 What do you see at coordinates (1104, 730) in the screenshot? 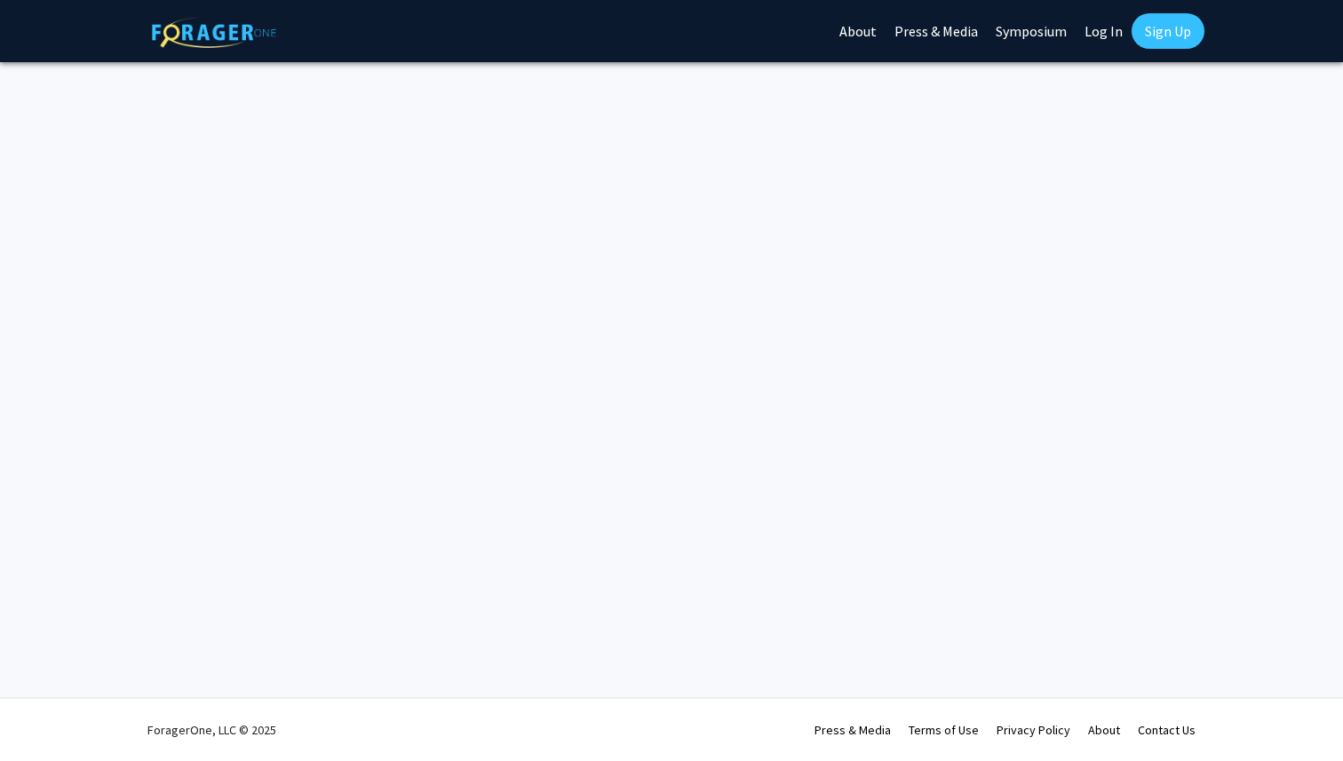
I see `a: About` at bounding box center [1104, 730].